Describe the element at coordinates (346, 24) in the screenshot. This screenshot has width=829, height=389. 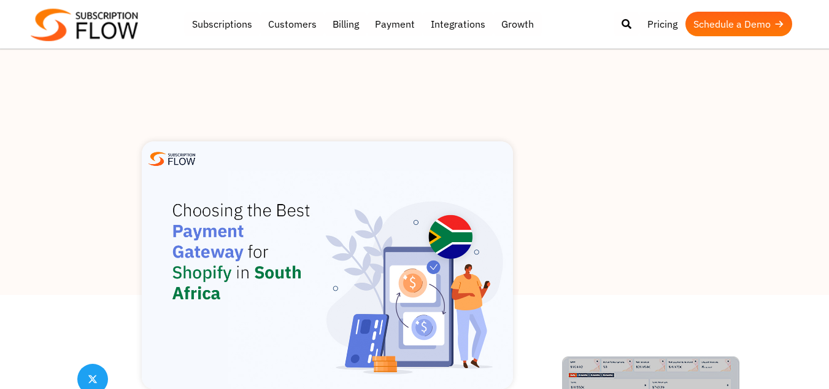
I see `a: Billing` at that location.